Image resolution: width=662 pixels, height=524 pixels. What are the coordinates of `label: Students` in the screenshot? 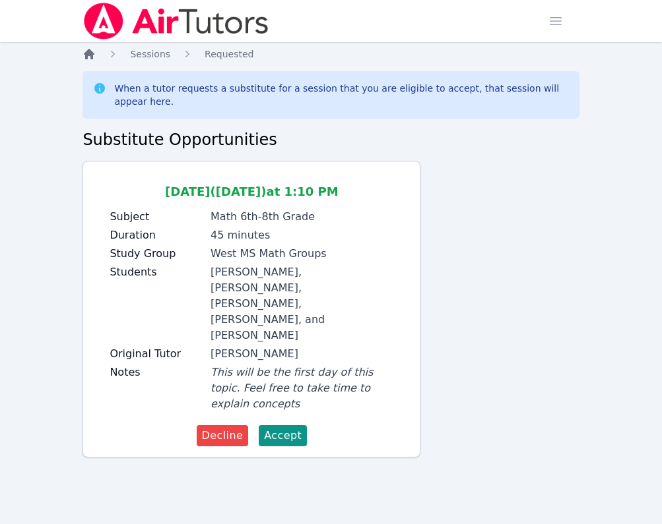 It's located at (156, 272).